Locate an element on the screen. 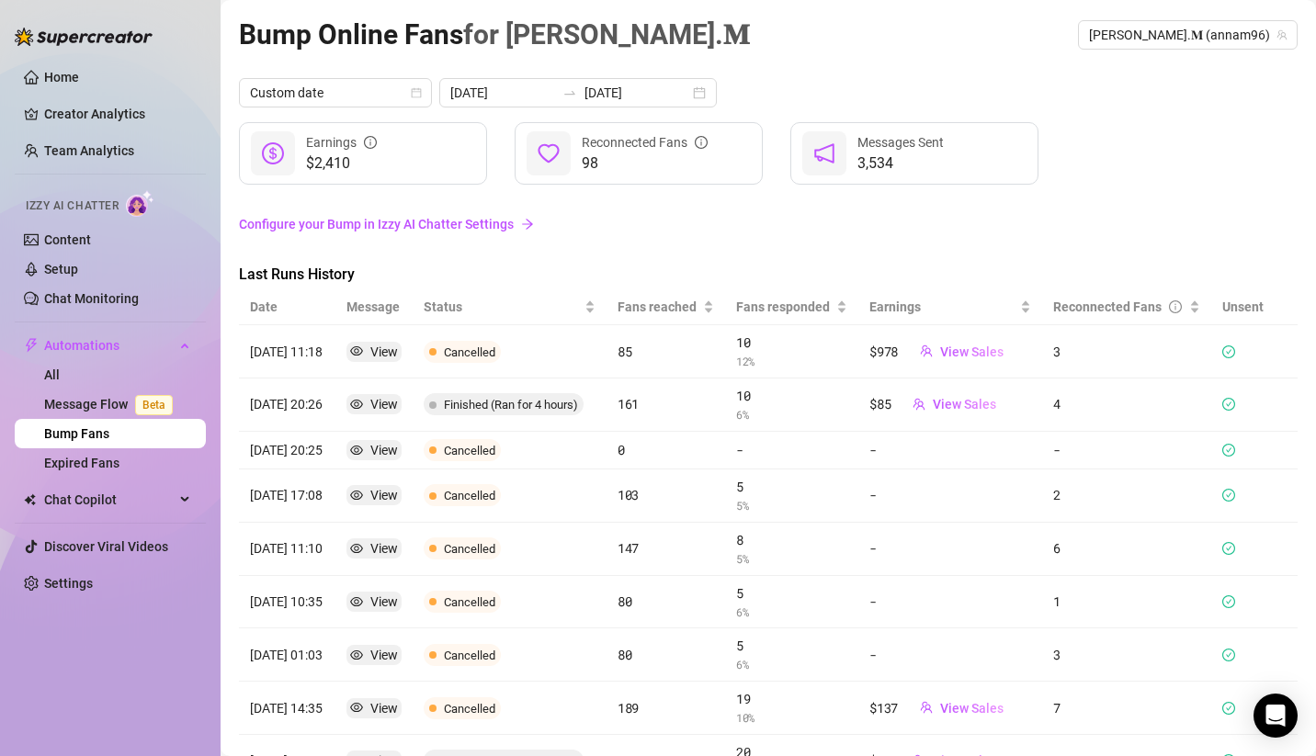 The width and height of the screenshot is (1316, 756). article: 8 is located at coordinates (791, 540).